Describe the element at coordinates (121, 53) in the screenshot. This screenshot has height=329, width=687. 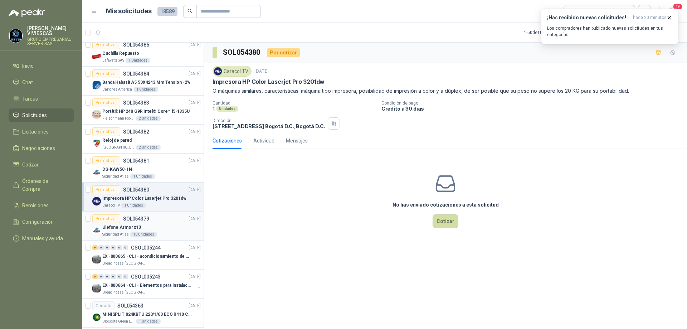
I see `p: Cuchilla Repuesto` at that location.